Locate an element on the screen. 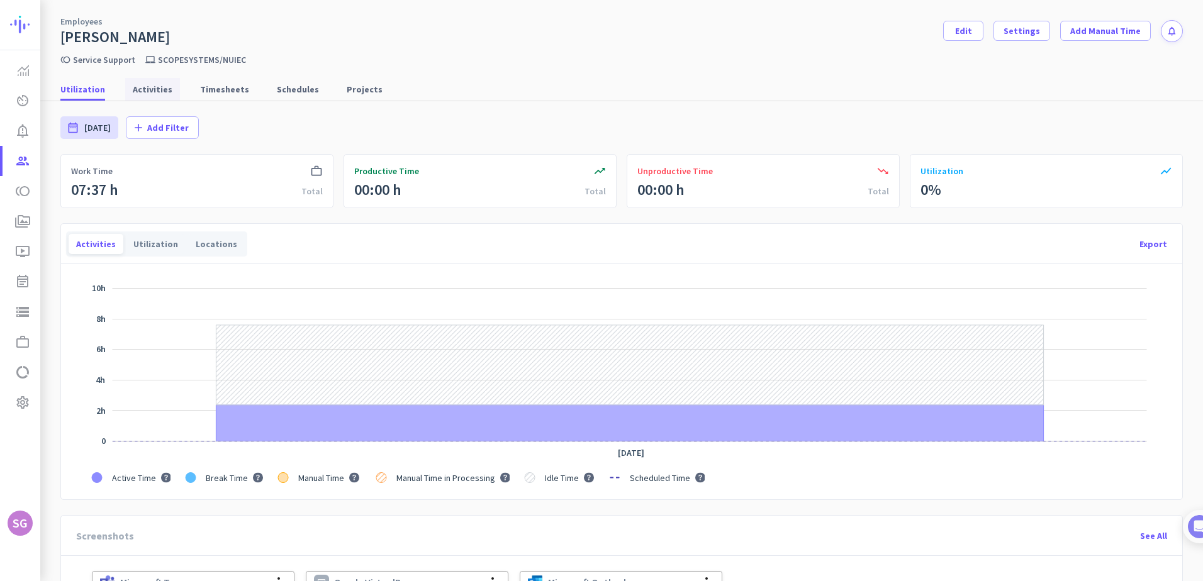  g: Legend is located at coordinates (399, 477).